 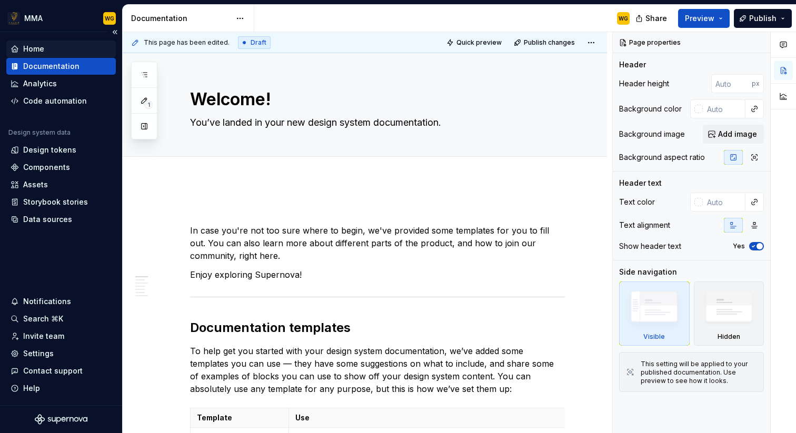 What do you see at coordinates (549, 43) in the screenshot?
I see `span: Publish changes` at bounding box center [549, 43].